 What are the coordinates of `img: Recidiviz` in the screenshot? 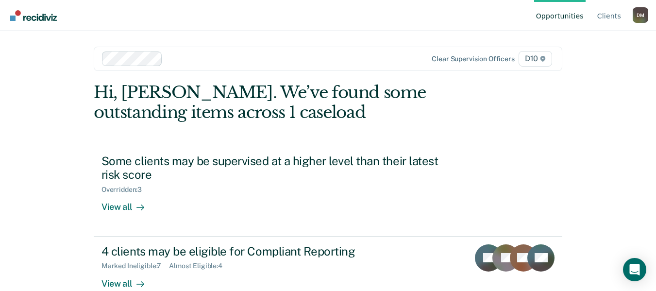 It's located at (33, 16).